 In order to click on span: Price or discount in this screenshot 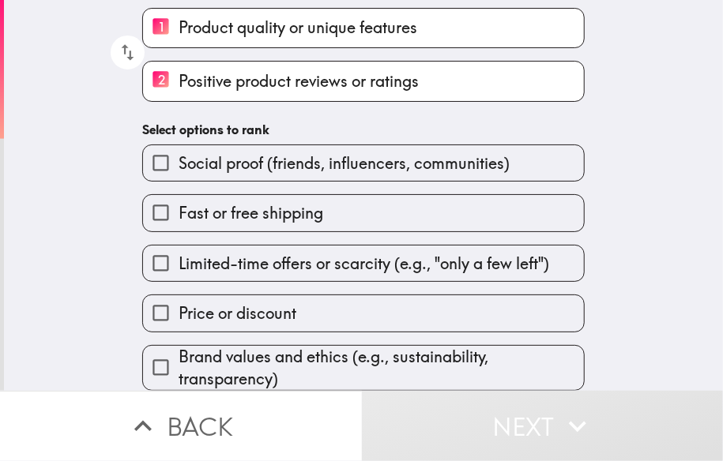, I will do `click(237, 314)`.